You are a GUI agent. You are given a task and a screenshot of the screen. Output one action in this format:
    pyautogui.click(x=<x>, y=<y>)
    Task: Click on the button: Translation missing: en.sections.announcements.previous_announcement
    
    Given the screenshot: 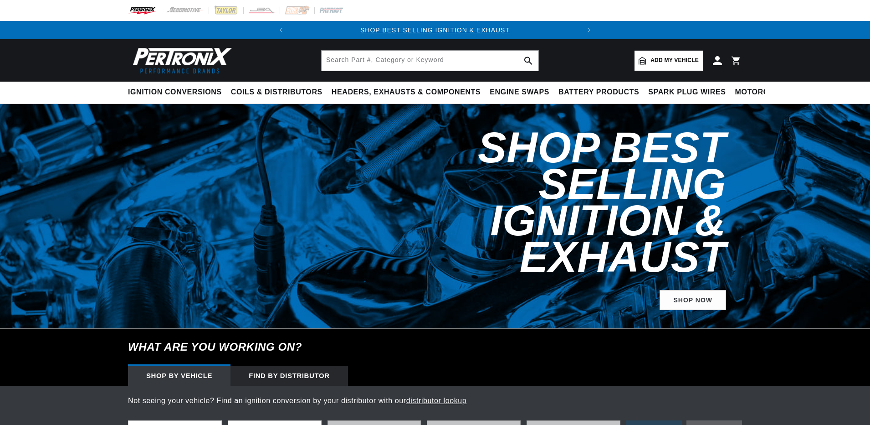 What is the action you would take?
    pyautogui.click(x=281, y=30)
    